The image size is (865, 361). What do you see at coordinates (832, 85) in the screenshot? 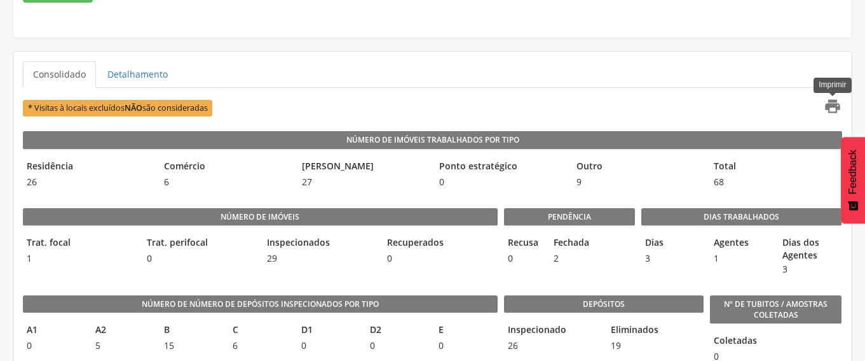
I see `div: Imprimir` at bounding box center [832, 85].